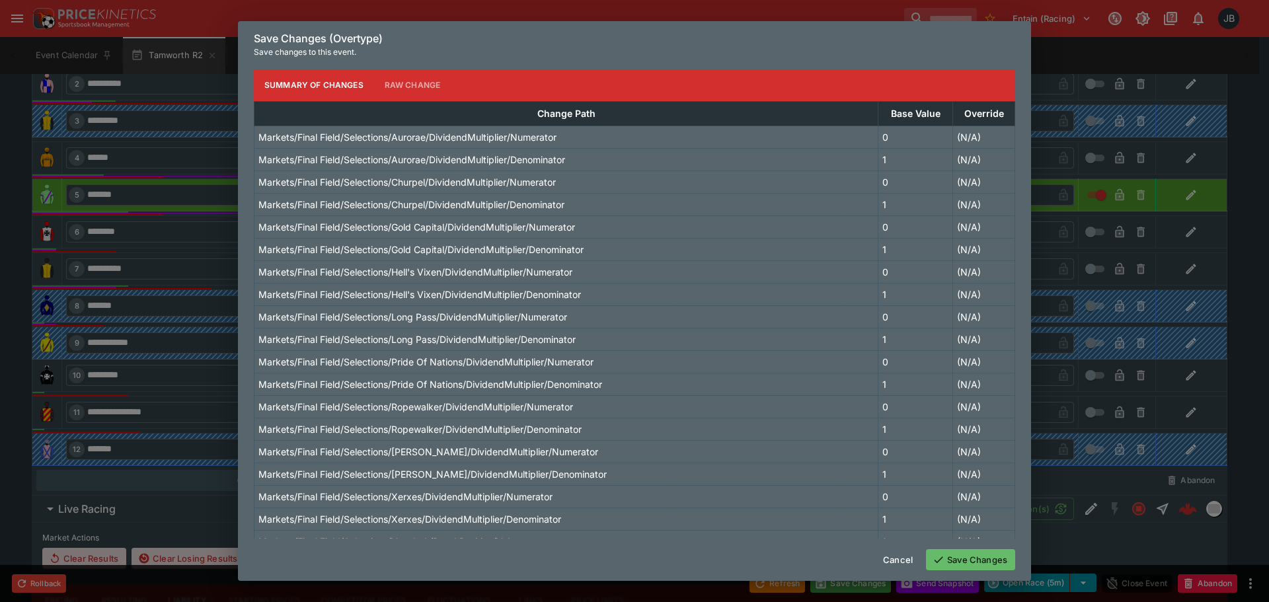 This screenshot has width=1269, height=602. What do you see at coordinates (420, 294) in the screenshot?
I see `p: Markets/Final Field/Selections/Hell's Vixen/DividendMultiplier/Denominator` at bounding box center [420, 294].